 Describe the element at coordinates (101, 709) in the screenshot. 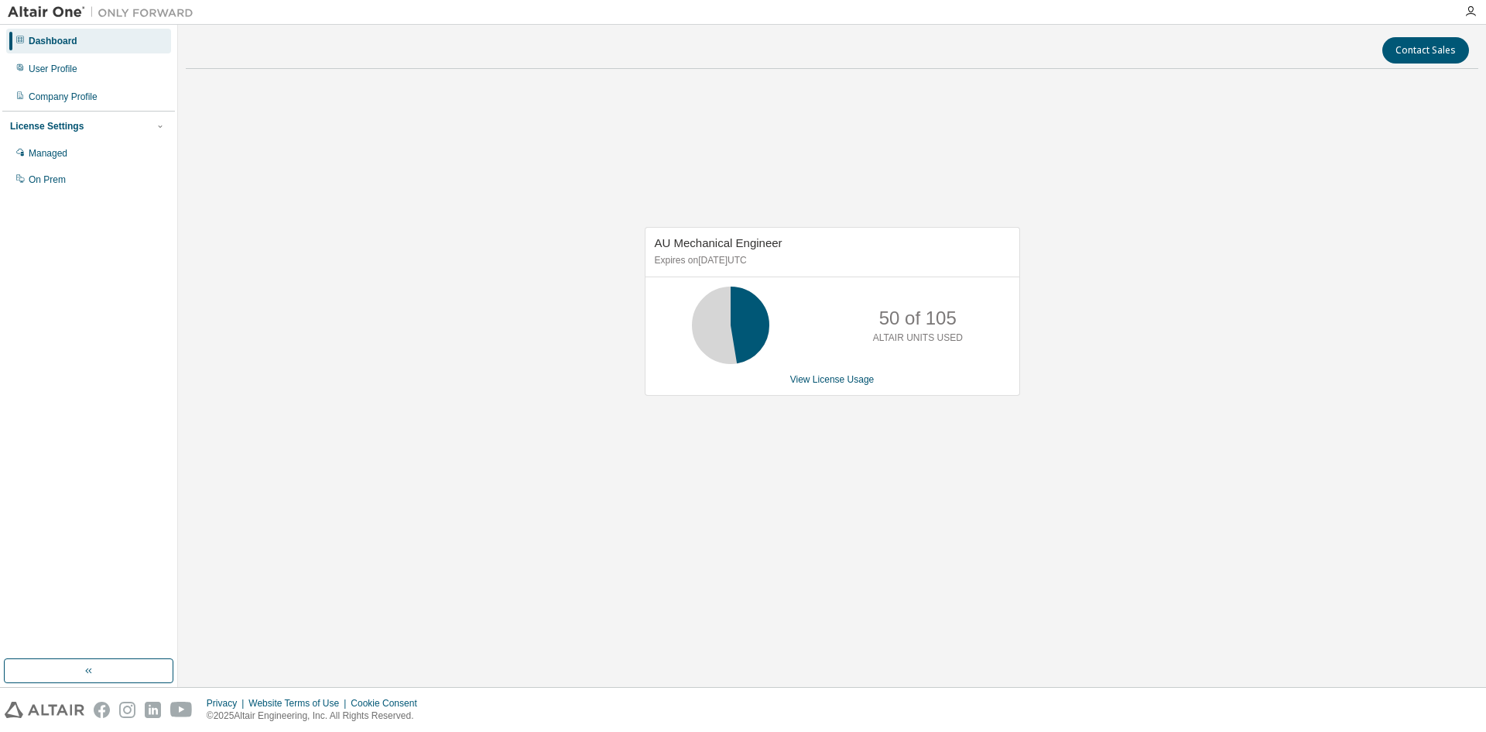

I see `img: facebook.svg` at that location.